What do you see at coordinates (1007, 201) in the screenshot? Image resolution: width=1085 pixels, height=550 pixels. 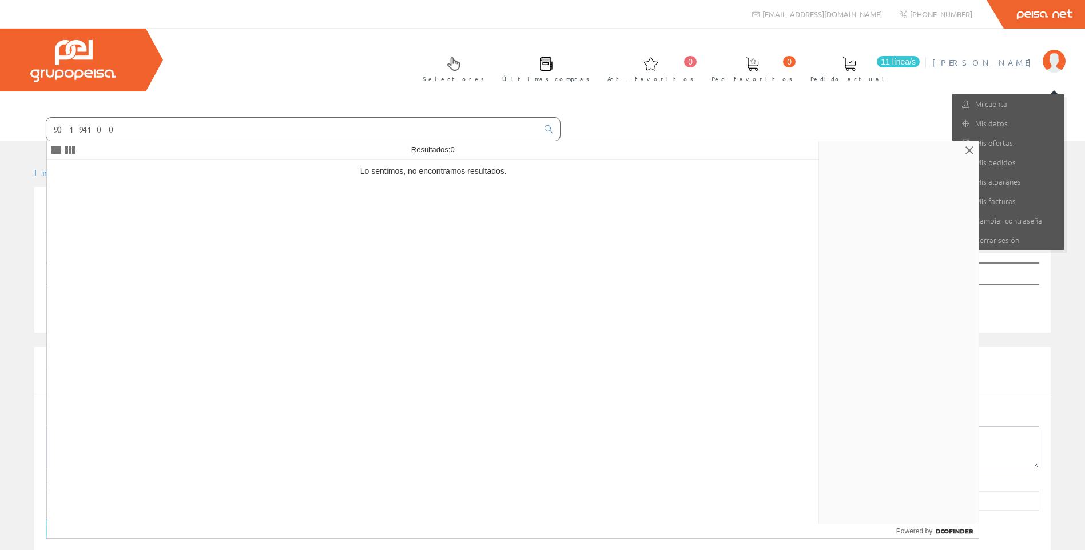 I see `a: Mis facturas` at bounding box center [1007, 201].